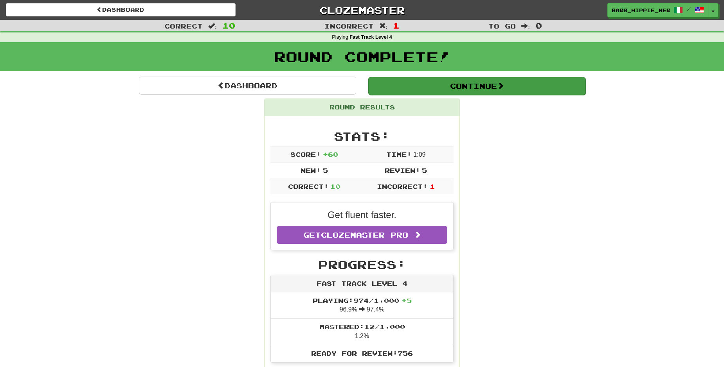 The image size is (724, 367). I want to click on a: Clozemaster, so click(362, 10).